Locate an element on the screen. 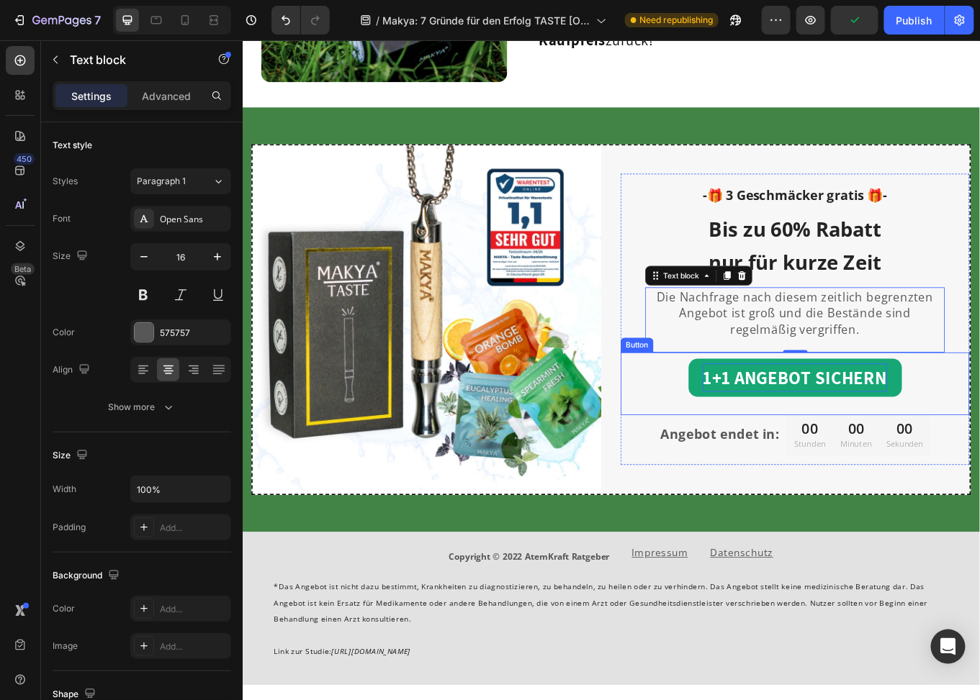 This screenshot has width=980, height=700. button: Paragraph 1 is located at coordinates (181, 181).